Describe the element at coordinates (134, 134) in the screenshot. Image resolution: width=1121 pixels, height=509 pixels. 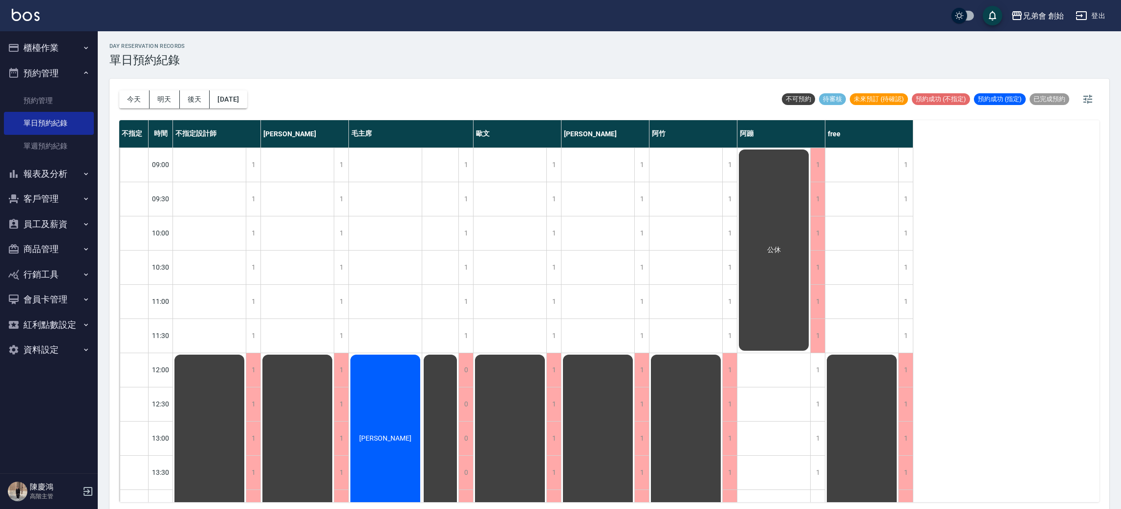
I see `div: 不指定` at that location.